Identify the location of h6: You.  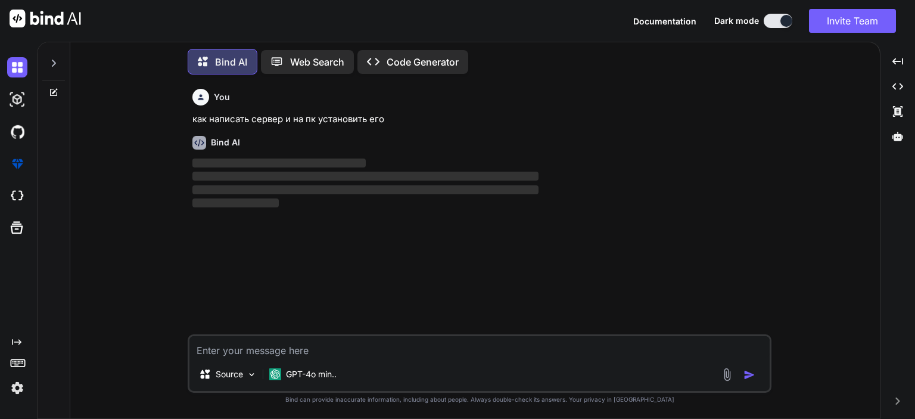
(222, 97).